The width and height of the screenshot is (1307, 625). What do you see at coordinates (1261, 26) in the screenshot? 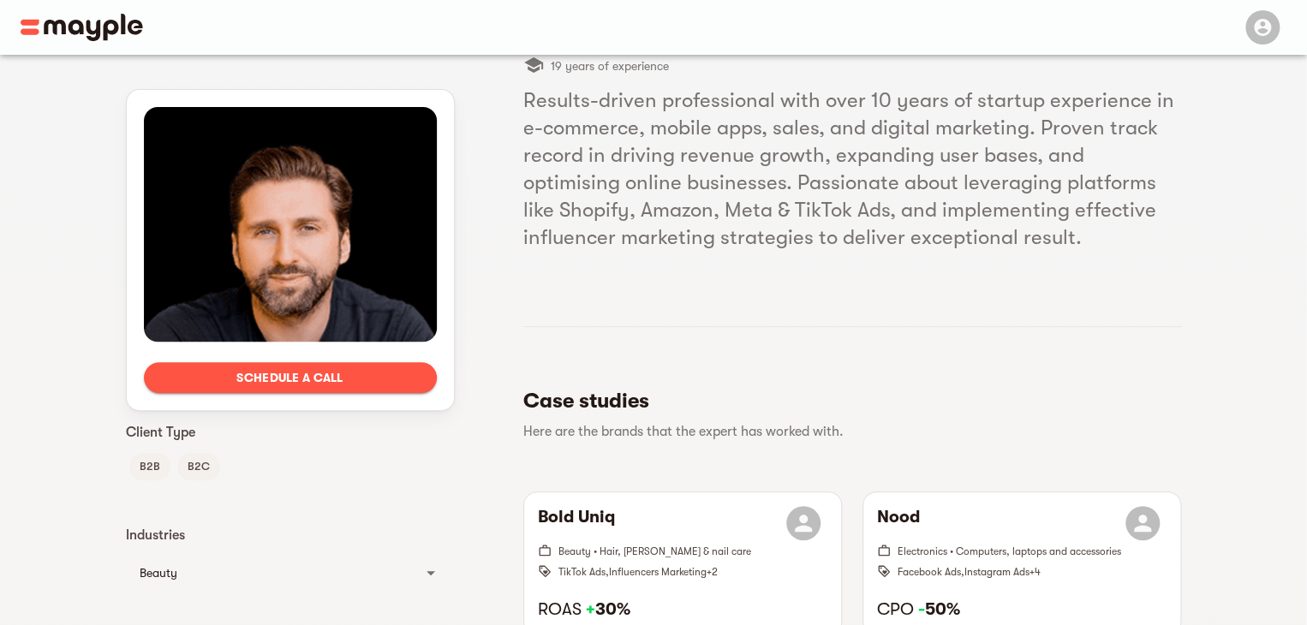
I see `span: Menu` at bounding box center [1261, 26].